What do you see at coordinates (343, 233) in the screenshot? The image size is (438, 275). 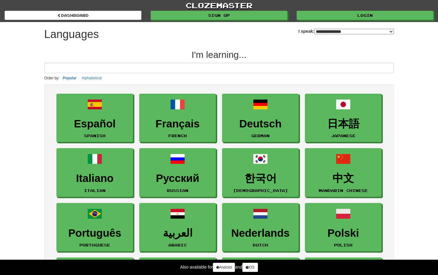 I see `h3: Polski` at bounding box center [343, 233].